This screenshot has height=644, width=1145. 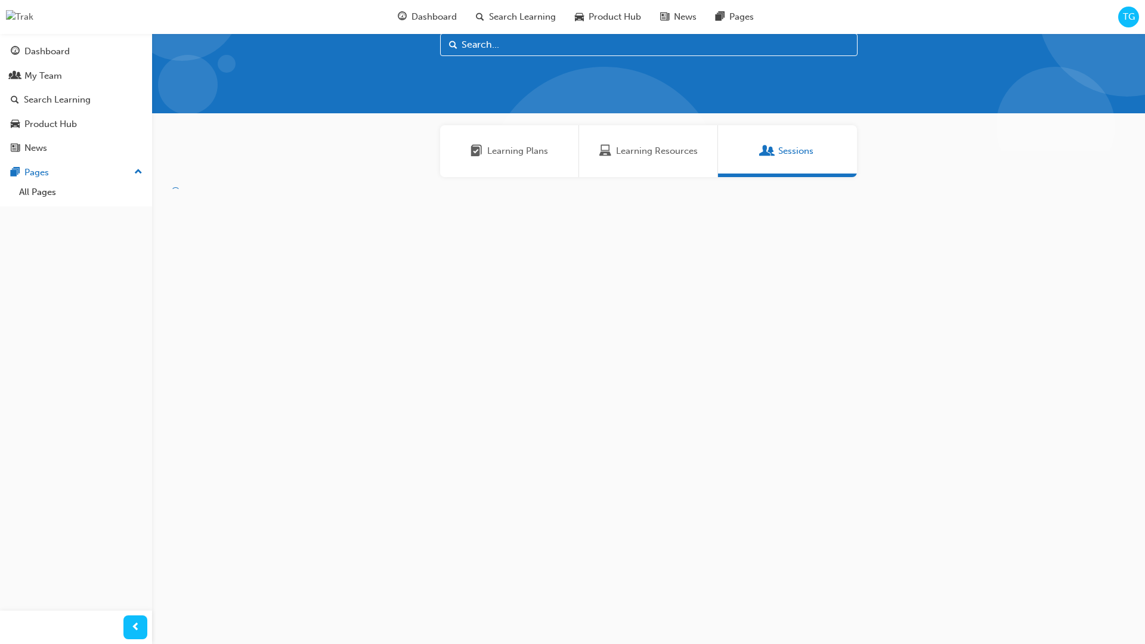 I want to click on span: Pages, so click(x=742, y=17).